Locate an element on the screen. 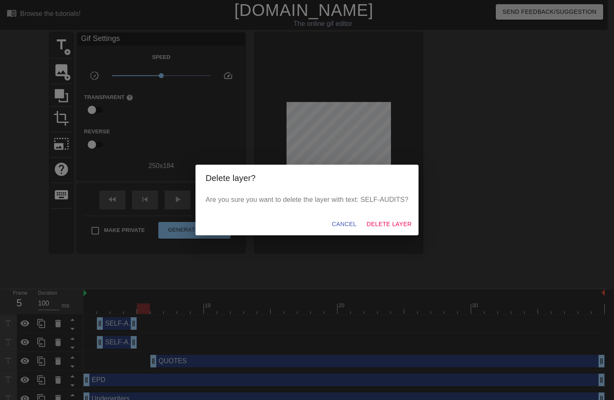 This screenshot has width=614, height=400. button: Delete Layer is located at coordinates (389, 224).